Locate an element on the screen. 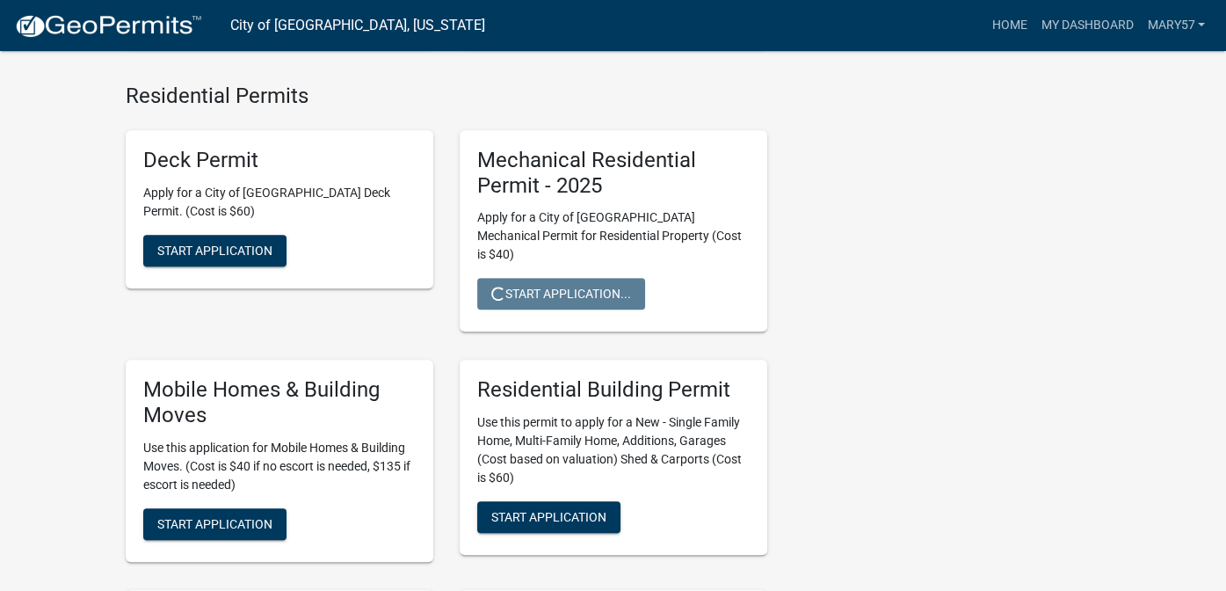  h5: Mechanical Residential Permit - 2025 is located at coordinates (613, 173).